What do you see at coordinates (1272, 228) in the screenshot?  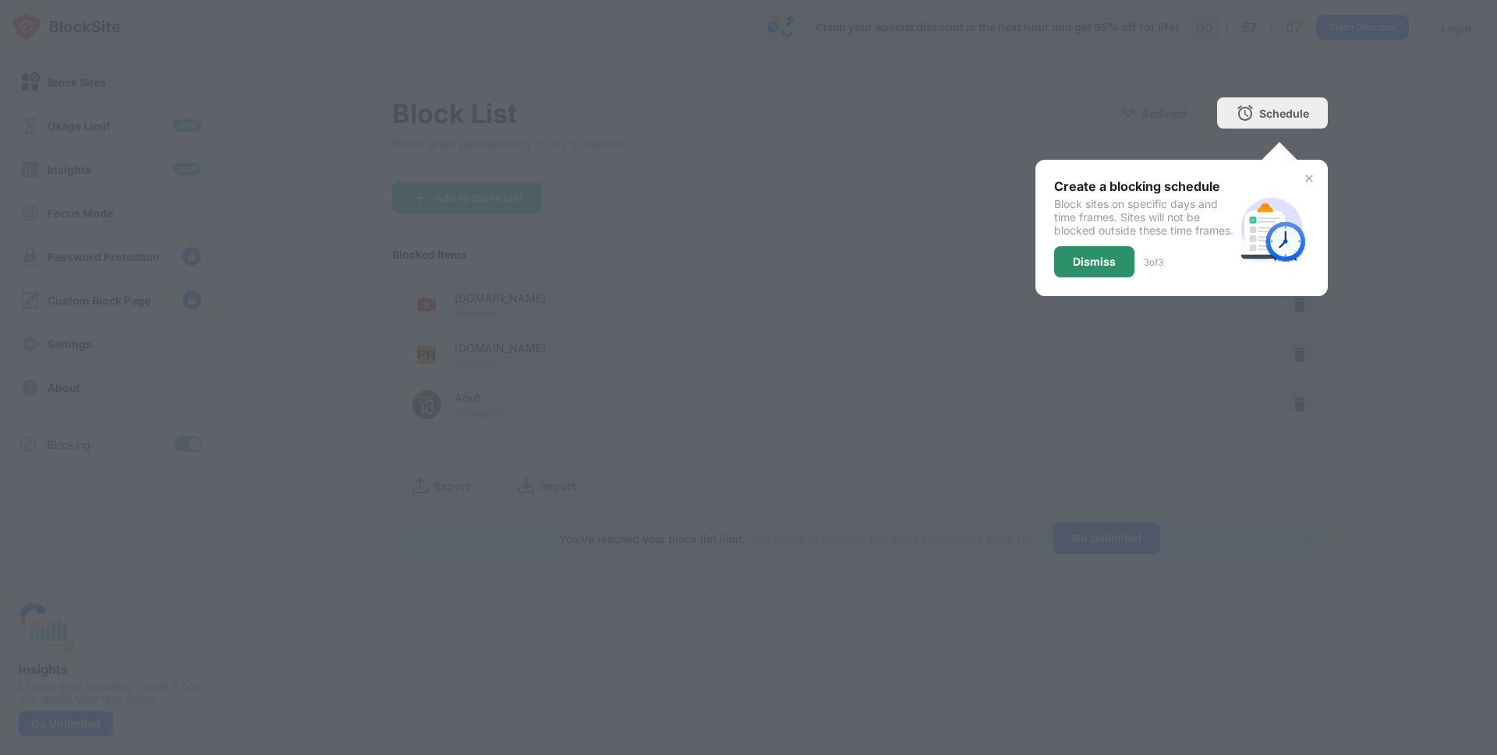 I see `img: schedule.svg` at bounding box center [1272, 228].